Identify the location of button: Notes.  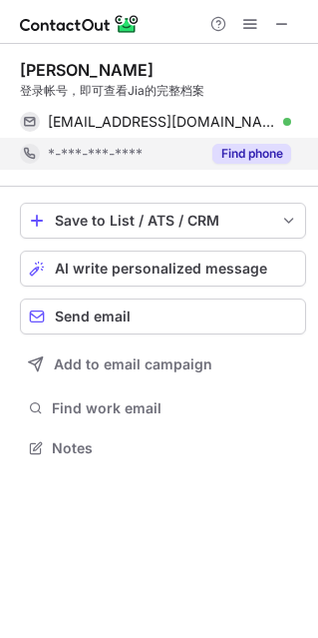
(163, 448).